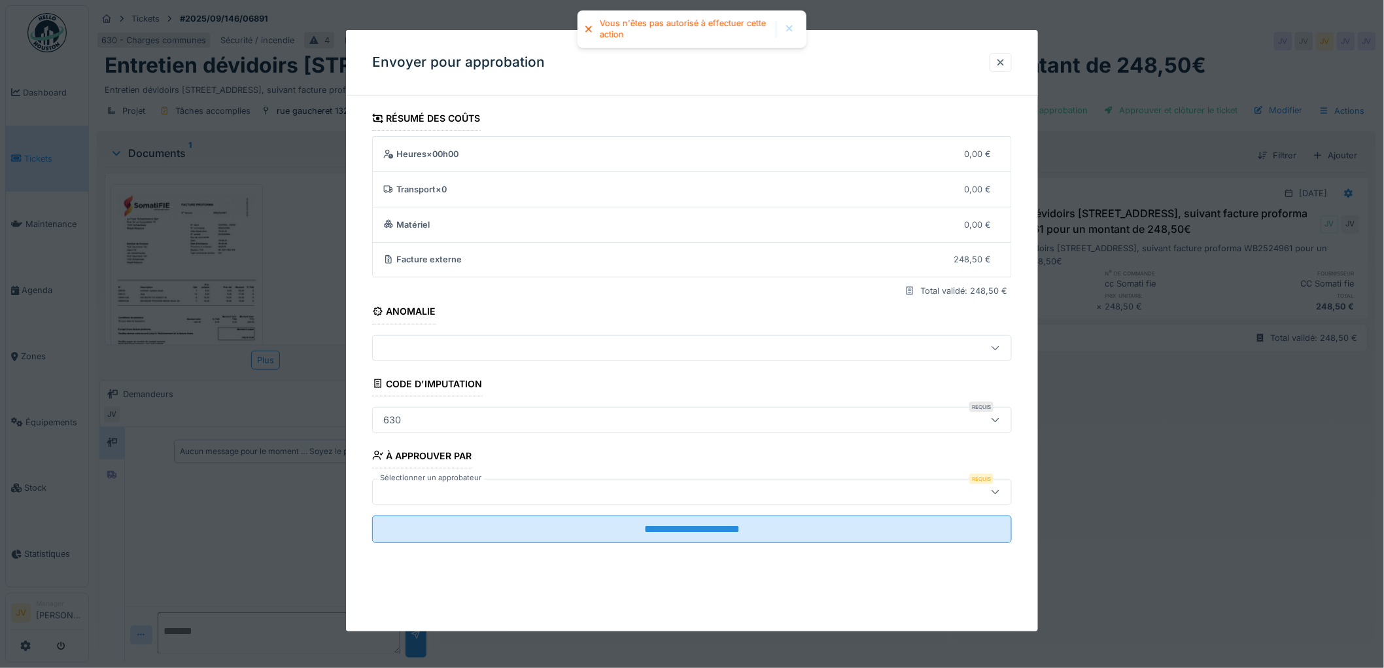 This screenshot has width=1384, height=668. I want to click on summary: Matériel0,00 €, so click(692, 224).